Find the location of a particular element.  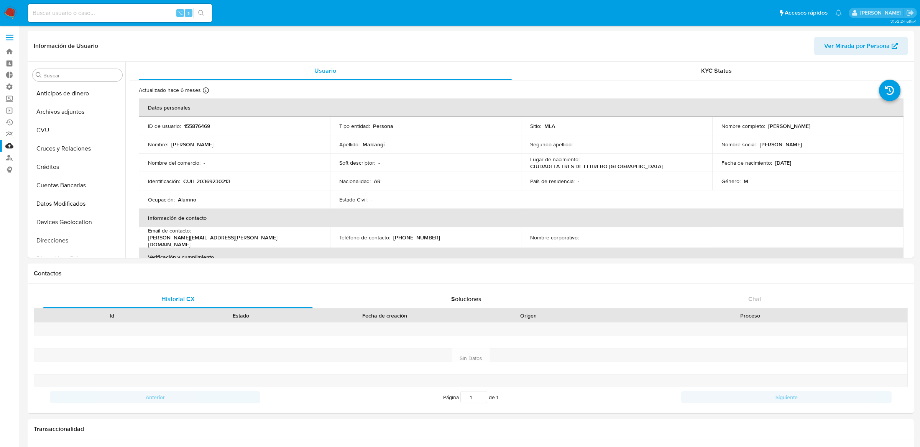

h1: Información de Usuario is located at coordinates (66, 46).